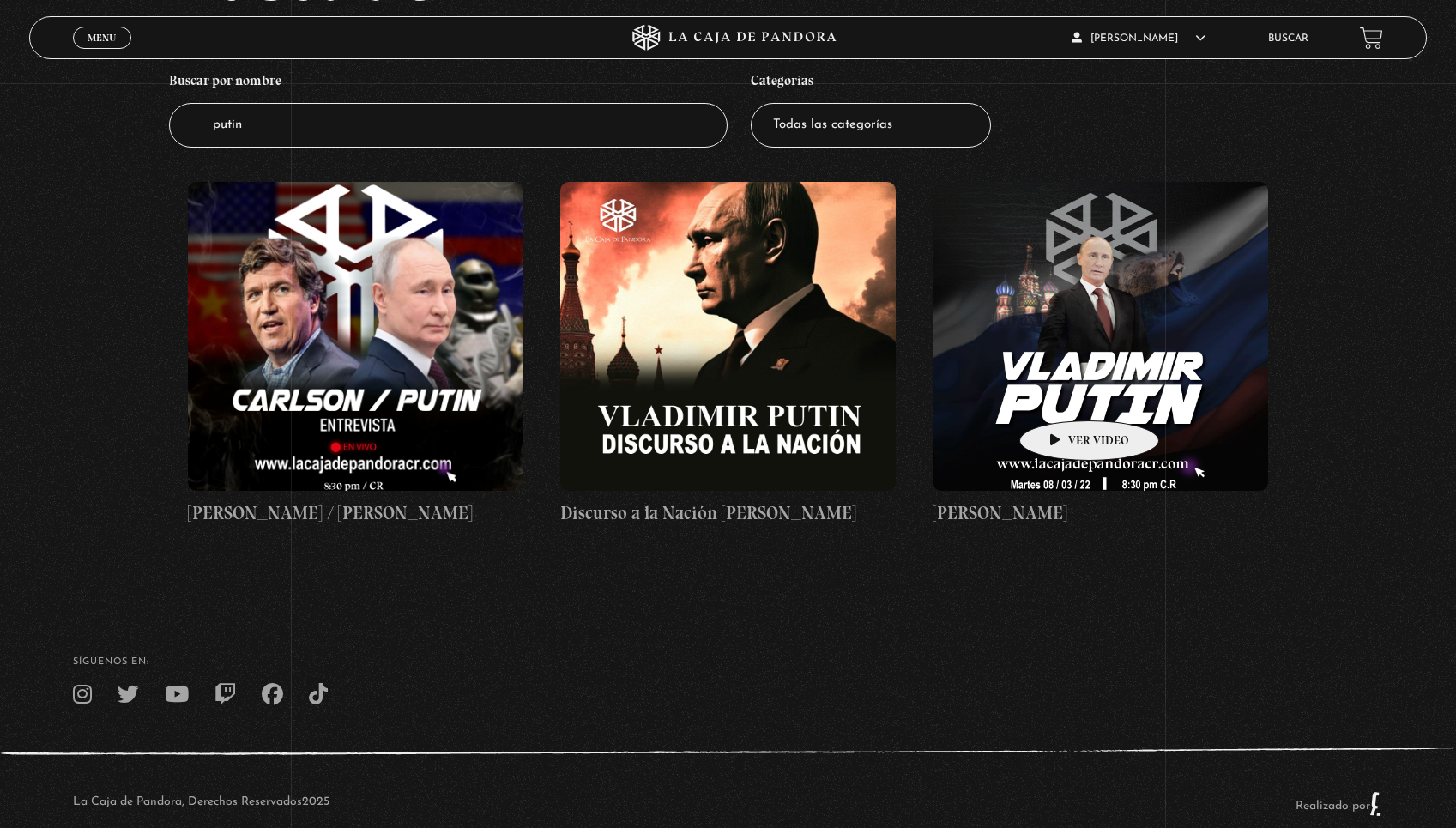 This screenshot has width=1456, height=828. I want to click on a: View your shopping cart, so click(1371, 38).